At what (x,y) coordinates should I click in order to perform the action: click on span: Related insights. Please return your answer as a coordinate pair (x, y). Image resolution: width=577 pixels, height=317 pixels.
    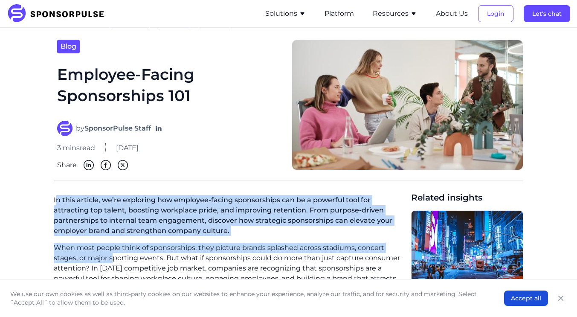
    Looking at the image, I should click on (467, 197).